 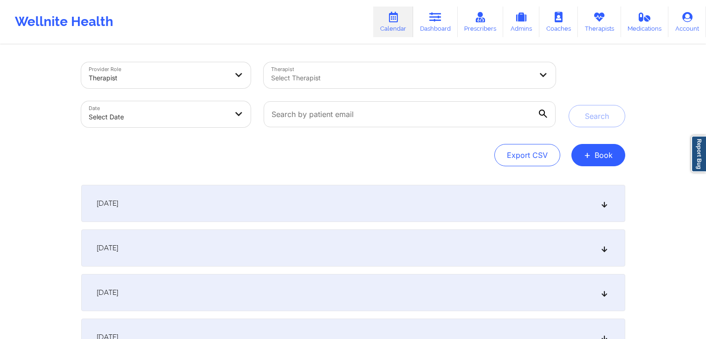 What do you see at coordinates (435, 22) in the screenshot?
I see `a: Dashboard` at bounding box center [435, 22].